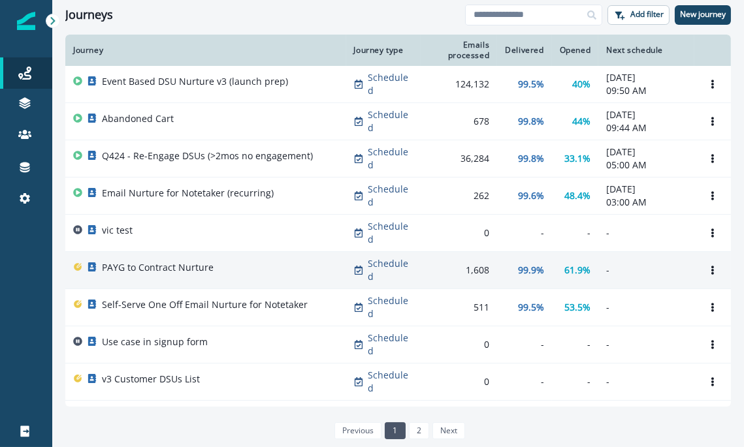 This screenshot has width=744, height=447. I want to click on div: 262, so click(459, 196).